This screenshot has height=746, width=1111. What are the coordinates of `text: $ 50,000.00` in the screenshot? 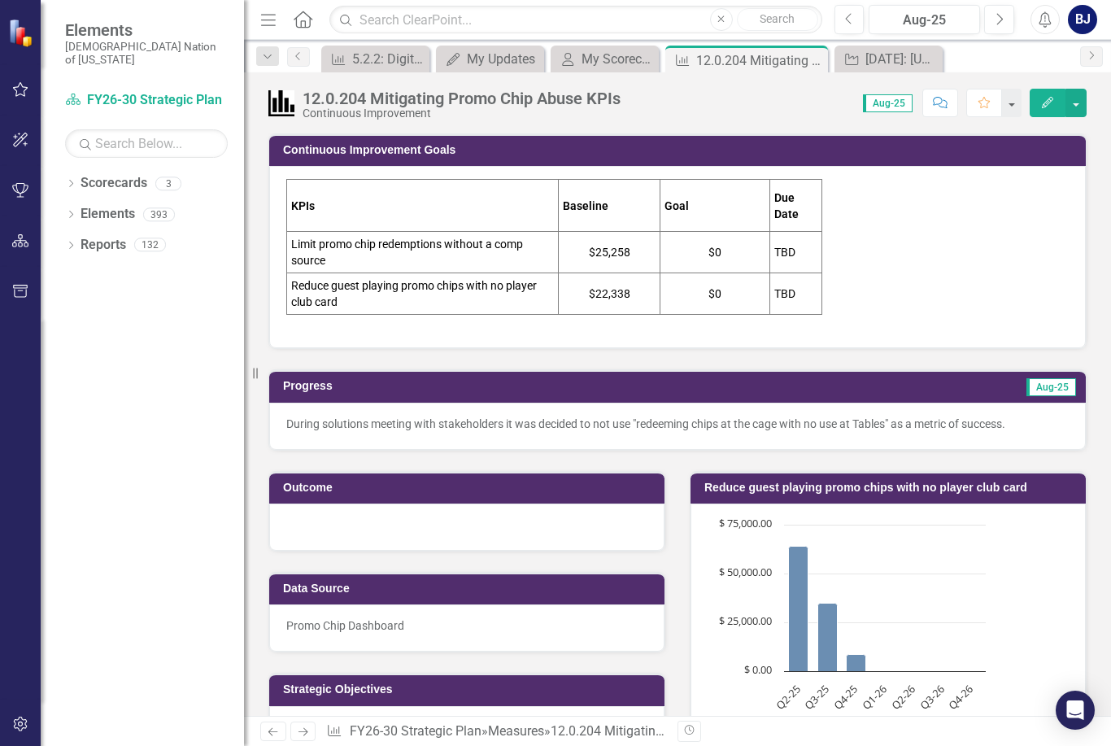 It's located at (745, 572).